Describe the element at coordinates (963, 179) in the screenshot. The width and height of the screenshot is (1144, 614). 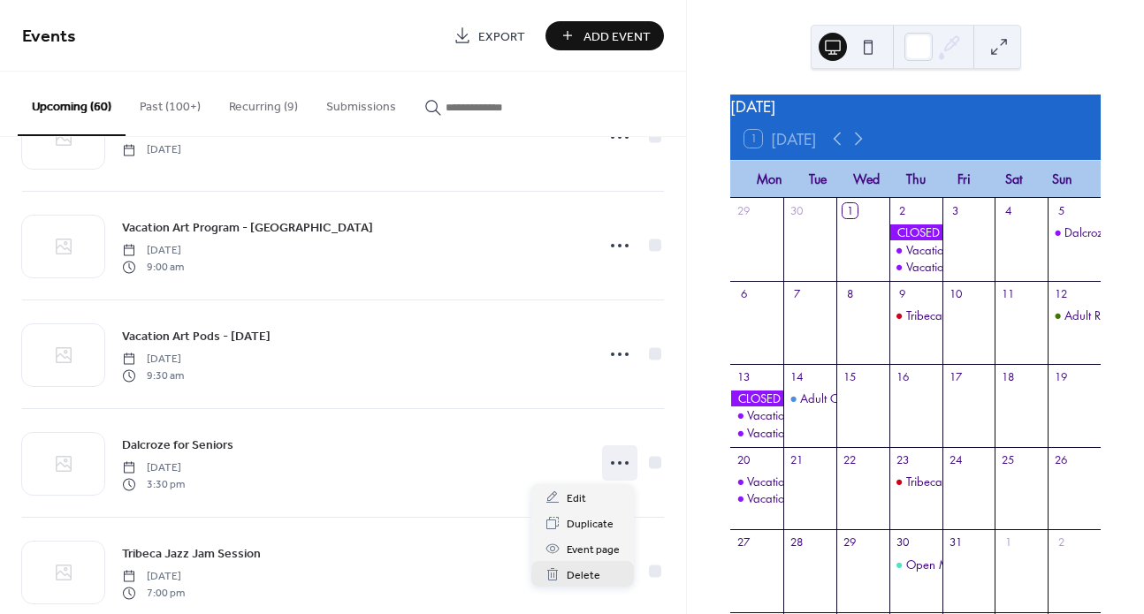
I see `div: Fri` at that location.